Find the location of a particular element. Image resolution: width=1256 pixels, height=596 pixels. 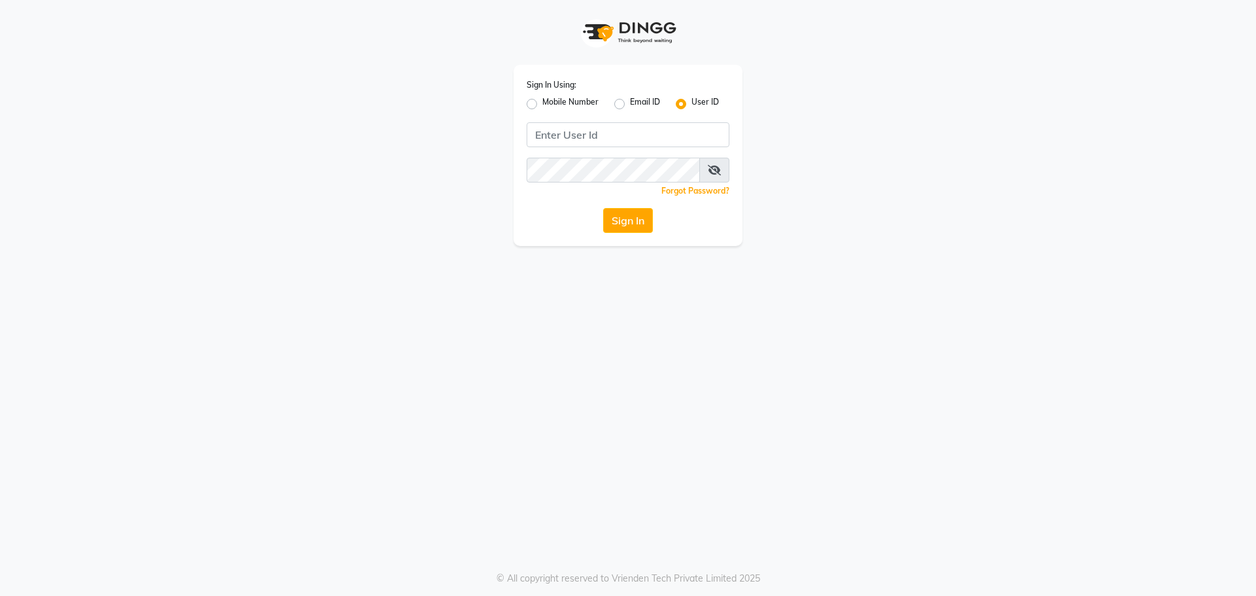

button: Sign In is located at coordinates (628, 220).